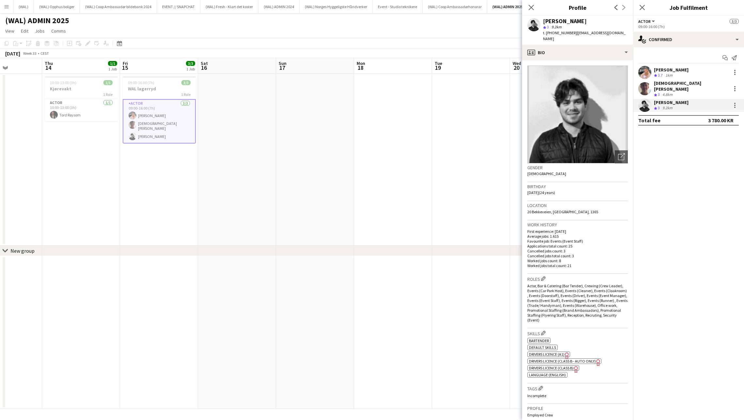 The height and width of the screenshot is (420, 744). I want to click on app-card-role: Actor1/110:00-13:00 (3h)Tord Røysom, so click(81, 110).